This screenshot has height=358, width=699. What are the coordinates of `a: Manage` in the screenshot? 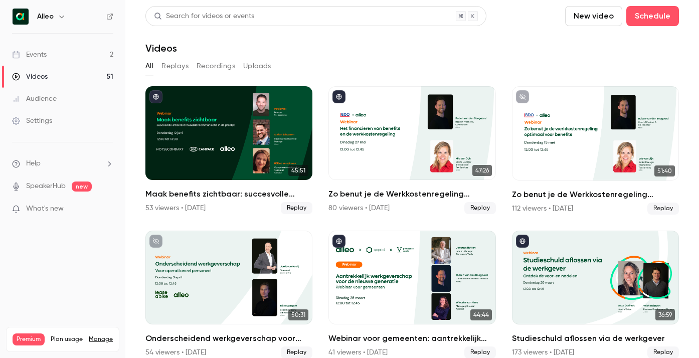 It's located at (101, 340).